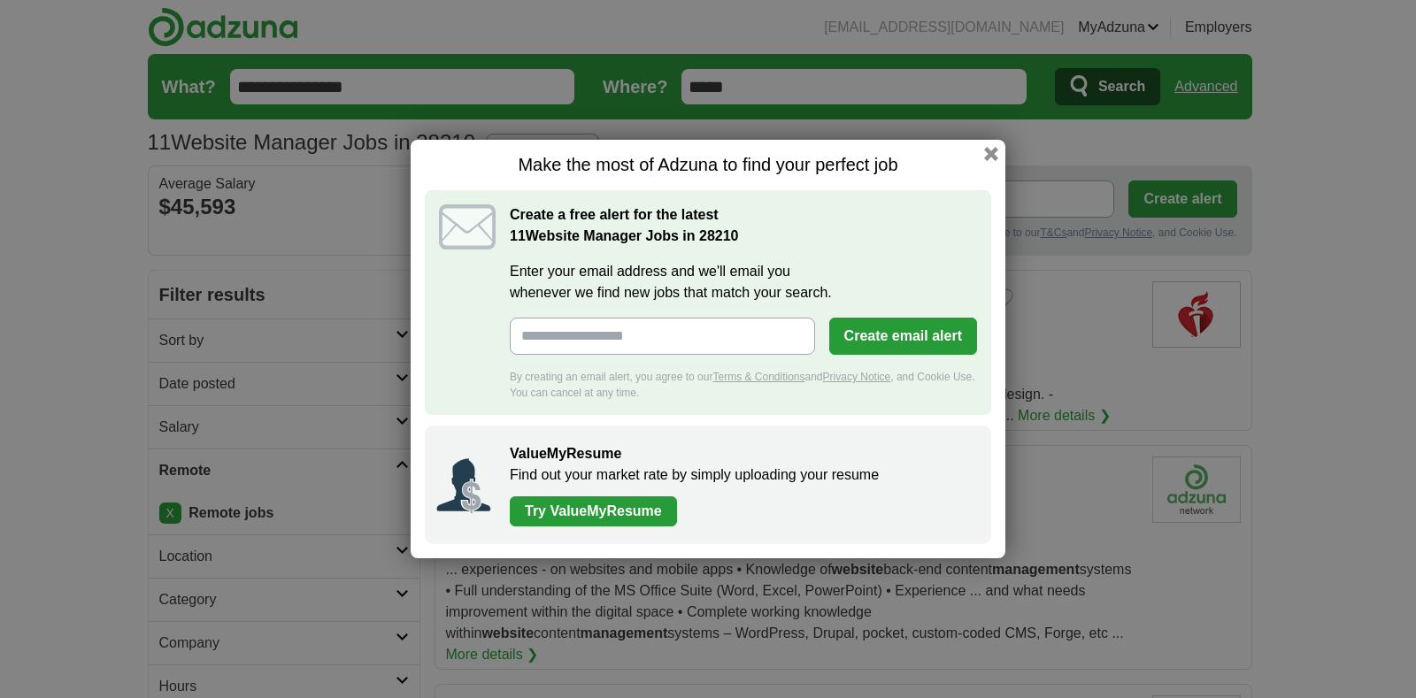  Describe the element at coordinates (743, 226) in the screenshot. I see `h2: Create a free alert for the latest` at that location.